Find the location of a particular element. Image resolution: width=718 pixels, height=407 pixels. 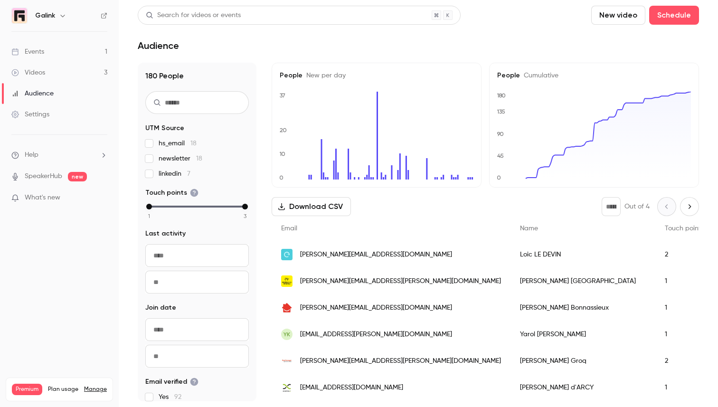

span: Name is located at coordinates (529, 228).